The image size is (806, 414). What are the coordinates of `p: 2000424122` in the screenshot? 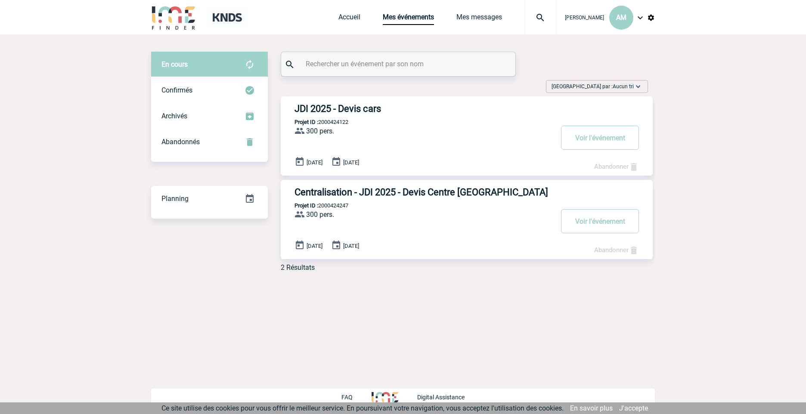 It's located at (314, 122).